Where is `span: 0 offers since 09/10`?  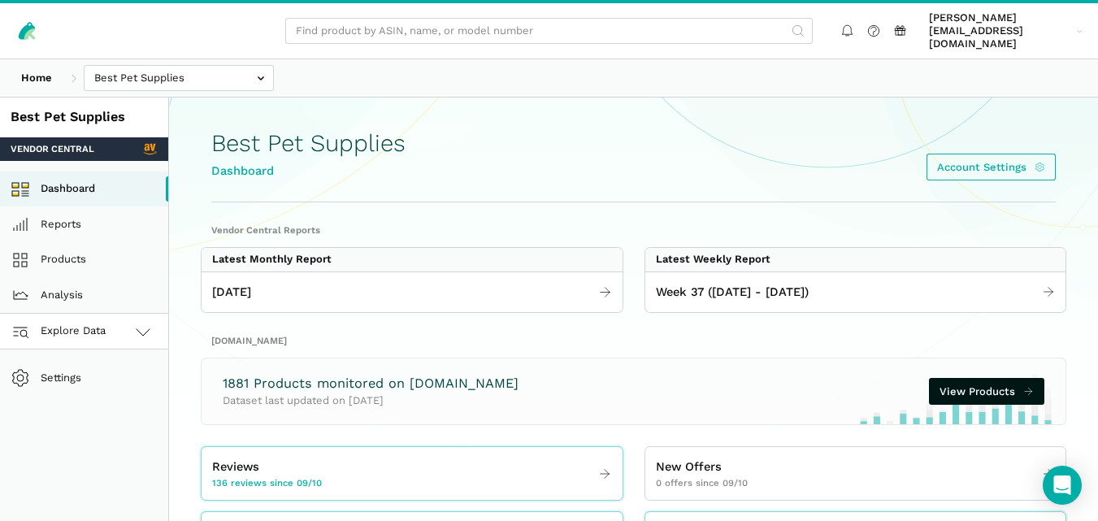 span: 0 offers since 09/10 is located at coordinates (701, 483).